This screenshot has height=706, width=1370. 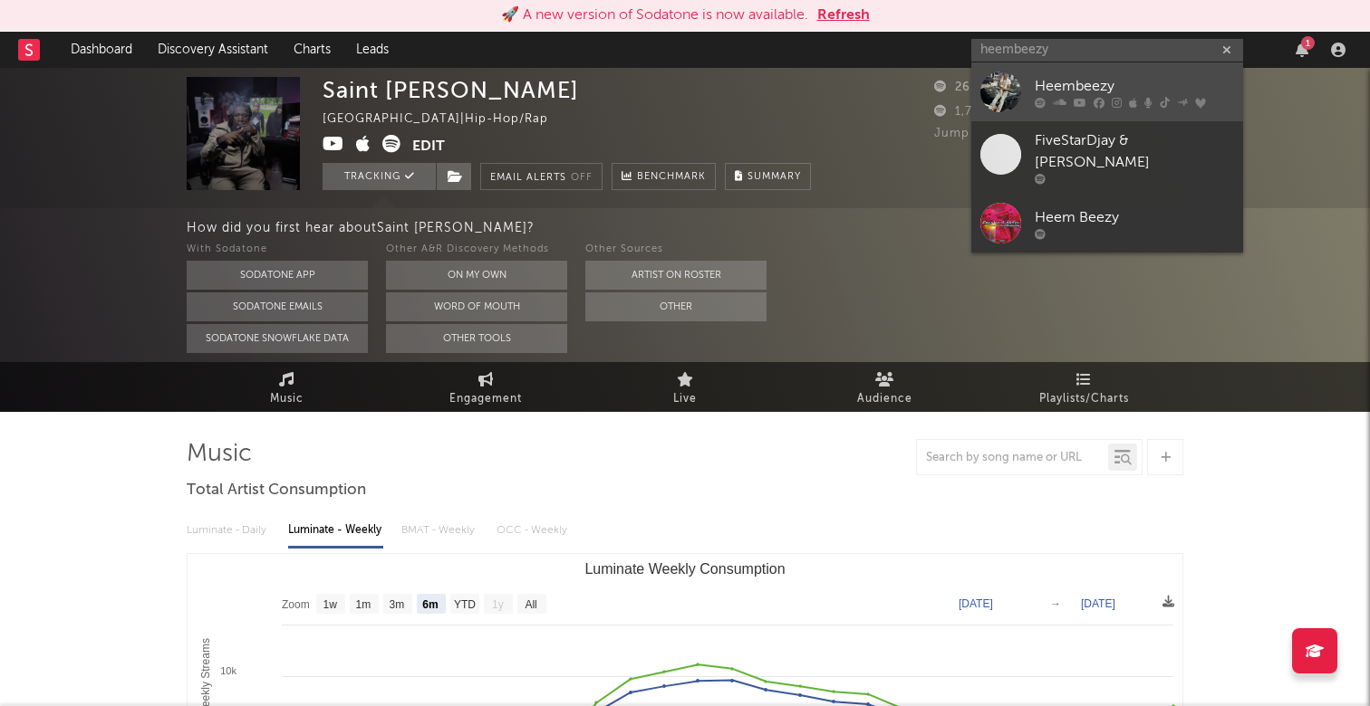 I want to click on text: 1m, so click(x=363, y=605).